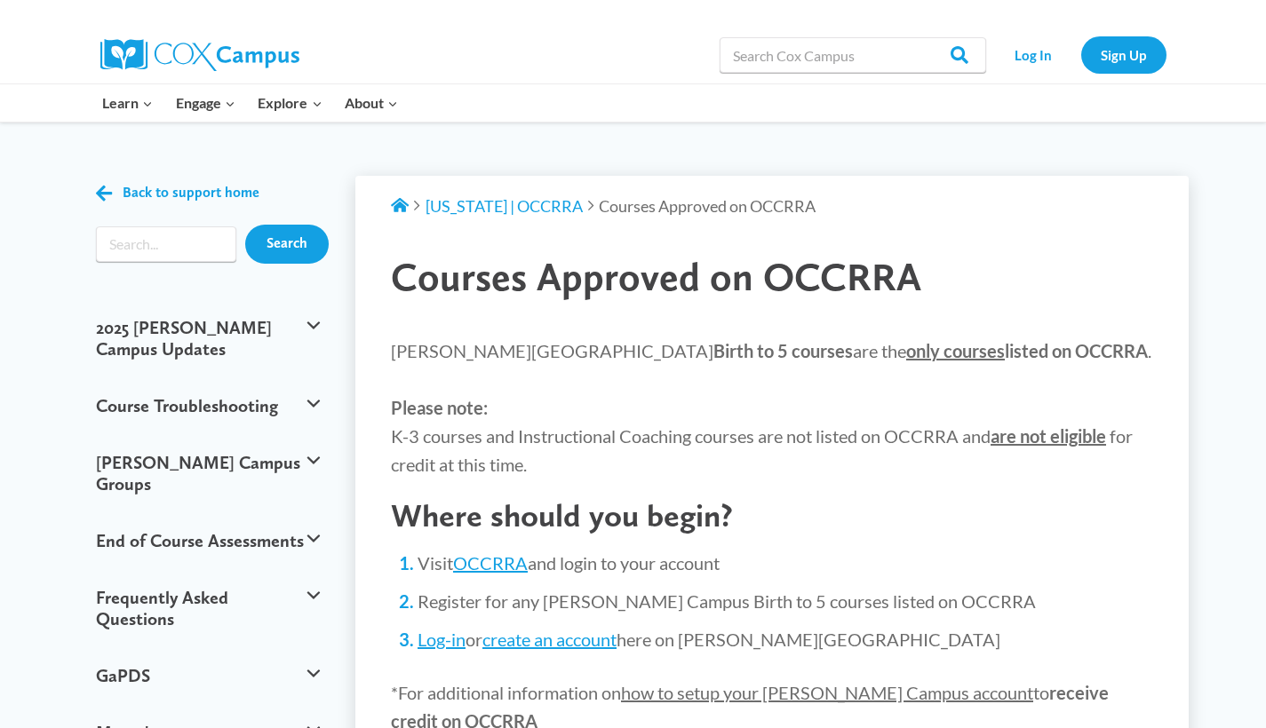  I want to click on h2: Where should you begin?, so click(772, 515).